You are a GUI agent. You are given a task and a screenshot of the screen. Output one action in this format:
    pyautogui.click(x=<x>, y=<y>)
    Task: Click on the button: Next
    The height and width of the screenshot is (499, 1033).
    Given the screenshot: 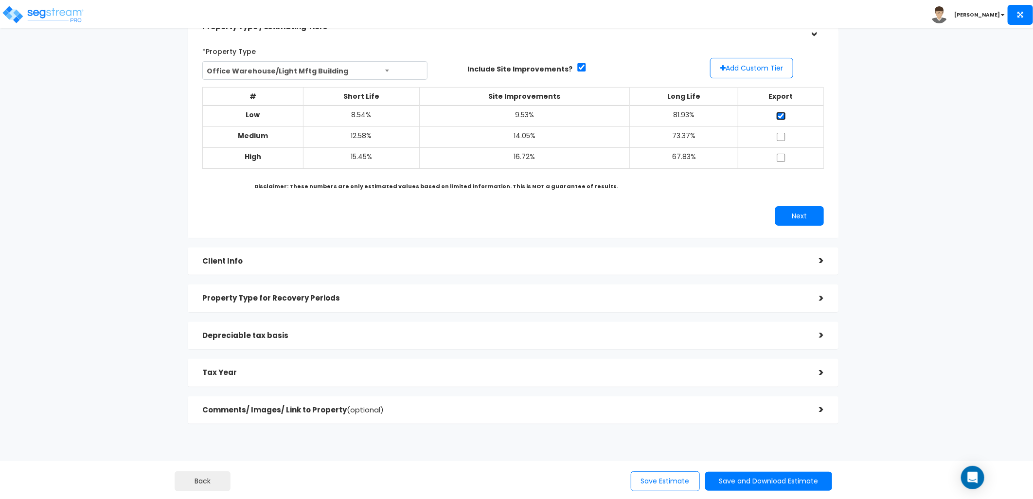 What is the action you would take?
    pyautogui.click(x=799, y=216)
    